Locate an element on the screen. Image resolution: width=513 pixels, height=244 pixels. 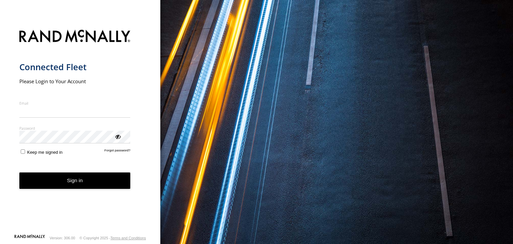
a: Terms and Conditions is located at coordinates (128, 238).